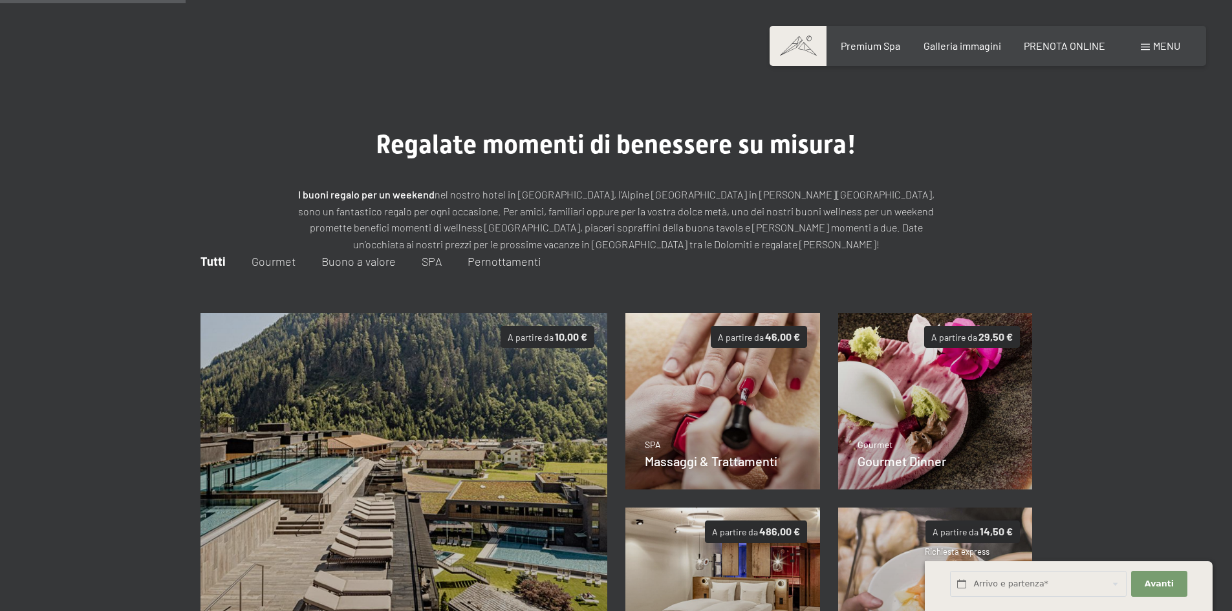 Image resolution: width=1232 pixels, height=611 pixels. I want to click on a: PRENOTA ONLINE, so click(1064, 45).